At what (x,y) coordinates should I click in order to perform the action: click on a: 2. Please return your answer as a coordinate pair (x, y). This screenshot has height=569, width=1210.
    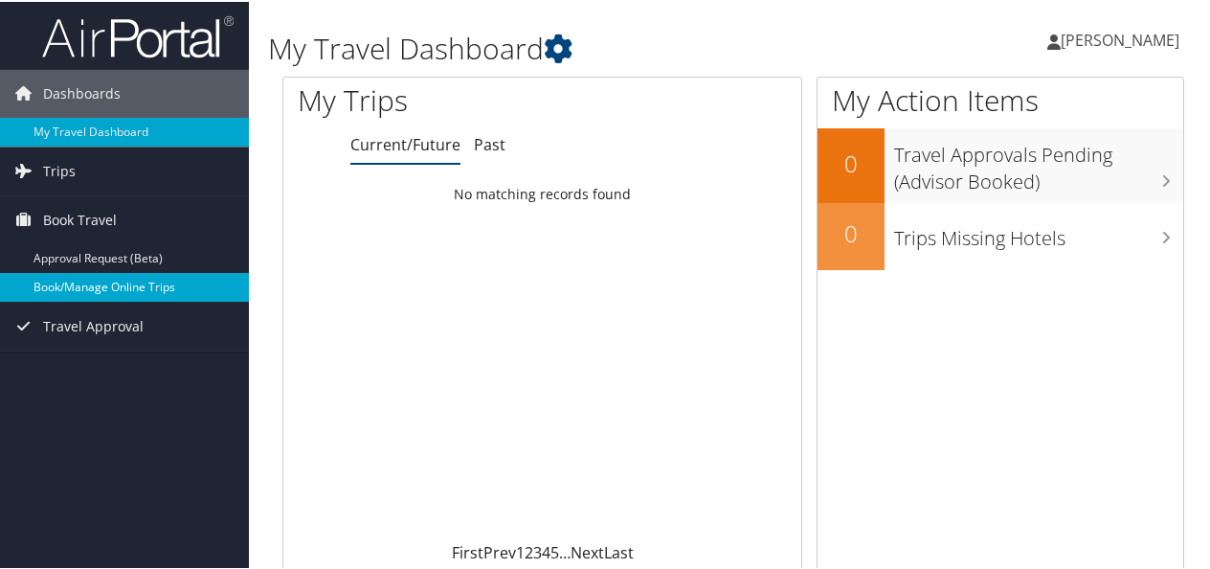
    Looking at the image, I should click on (528, 550).